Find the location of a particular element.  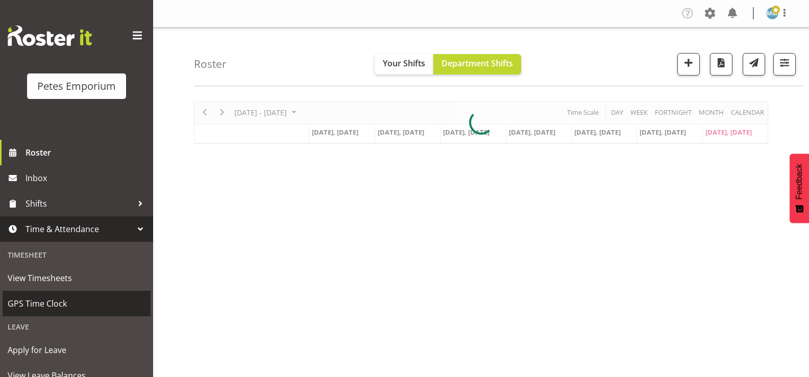

span: Shifts is located at coordinates (79, 204).